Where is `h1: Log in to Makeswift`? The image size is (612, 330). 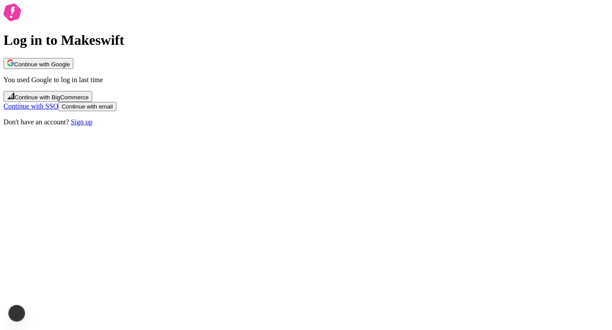 h1: Log in to Makeswift is located at coordinates (306, 40).